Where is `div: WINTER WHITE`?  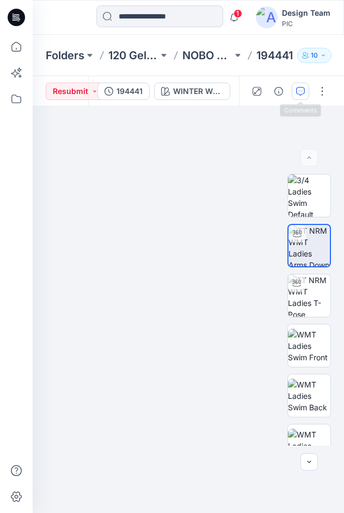
div: WINTER WHITE is located at coordinates (198, 91).